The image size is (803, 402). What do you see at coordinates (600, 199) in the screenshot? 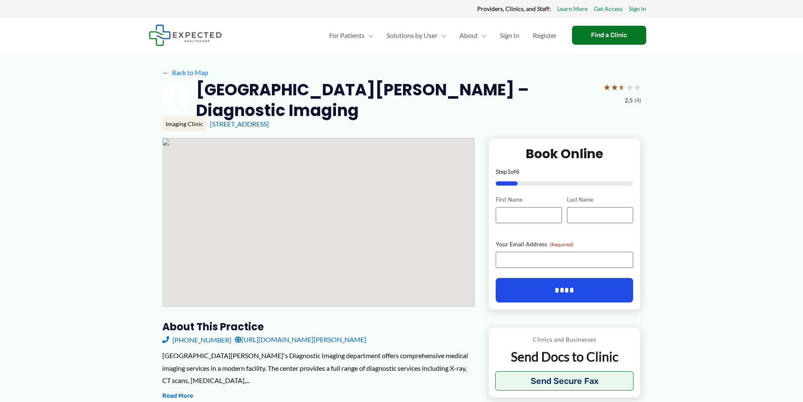
I see `label: Last Name` at bounding box center [600, 199].